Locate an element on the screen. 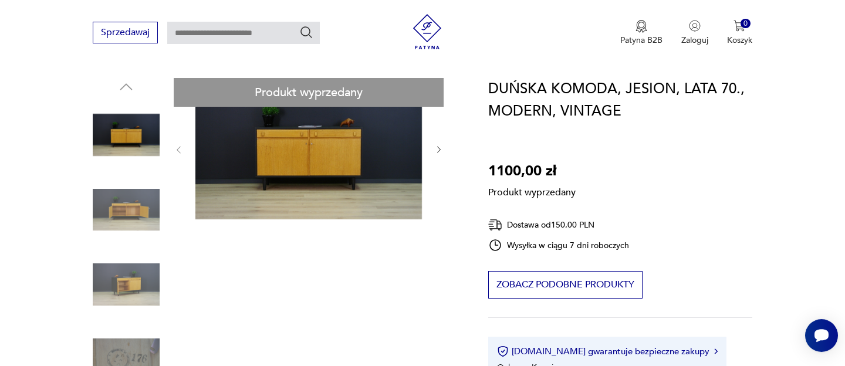 The height and width of the screenshot is (366, 845). div: 0 is located at coordinates (745, 23).